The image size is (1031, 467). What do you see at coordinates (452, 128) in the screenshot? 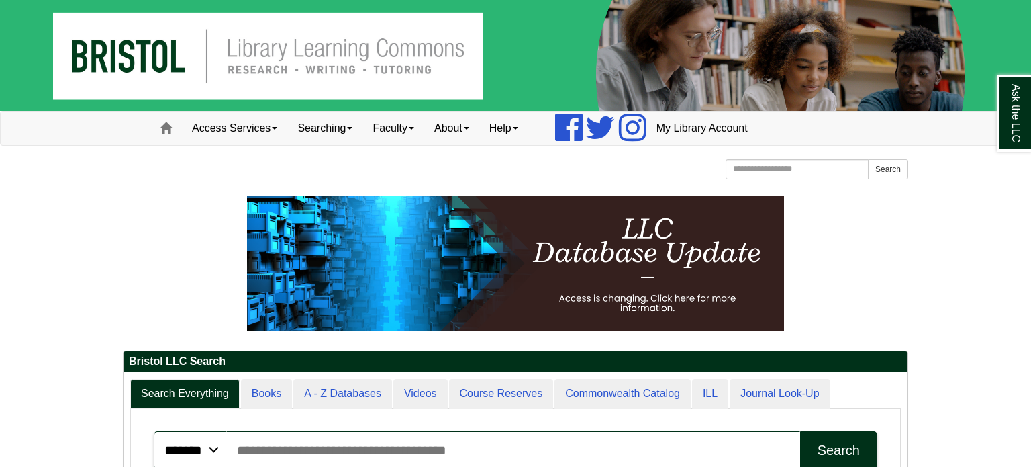
I see `a: About` at bounding box center [452, 128].